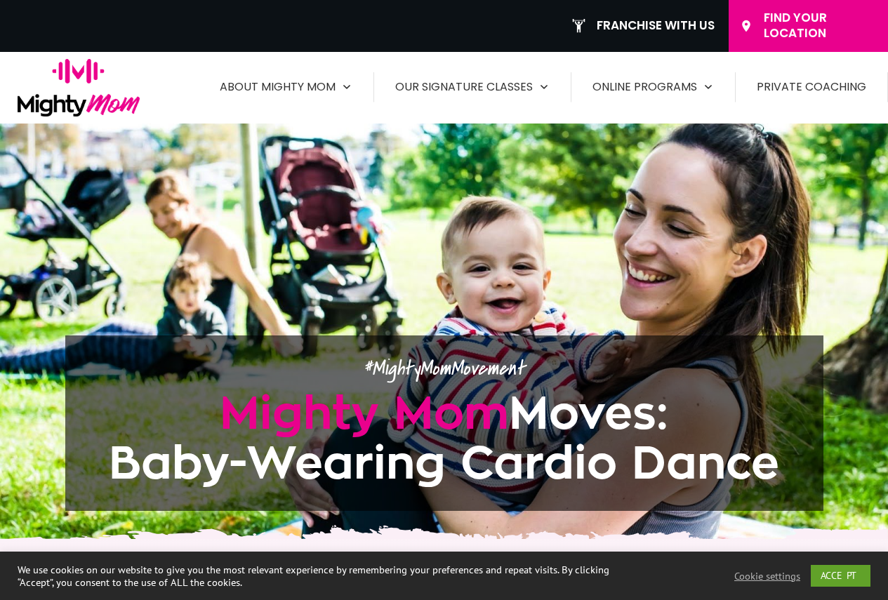  I want to click on span: Moves:, so click(588, 413).